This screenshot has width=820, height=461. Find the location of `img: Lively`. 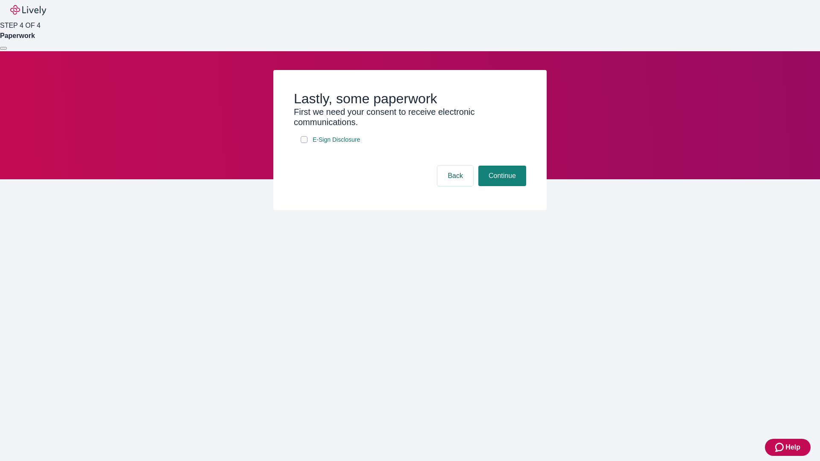

img: Lively is located at coordinates (28, 10).